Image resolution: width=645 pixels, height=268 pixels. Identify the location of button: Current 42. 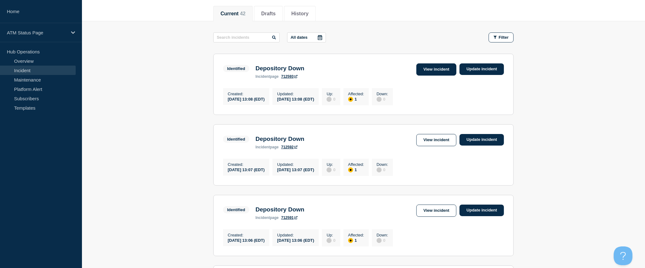
(233, 14).